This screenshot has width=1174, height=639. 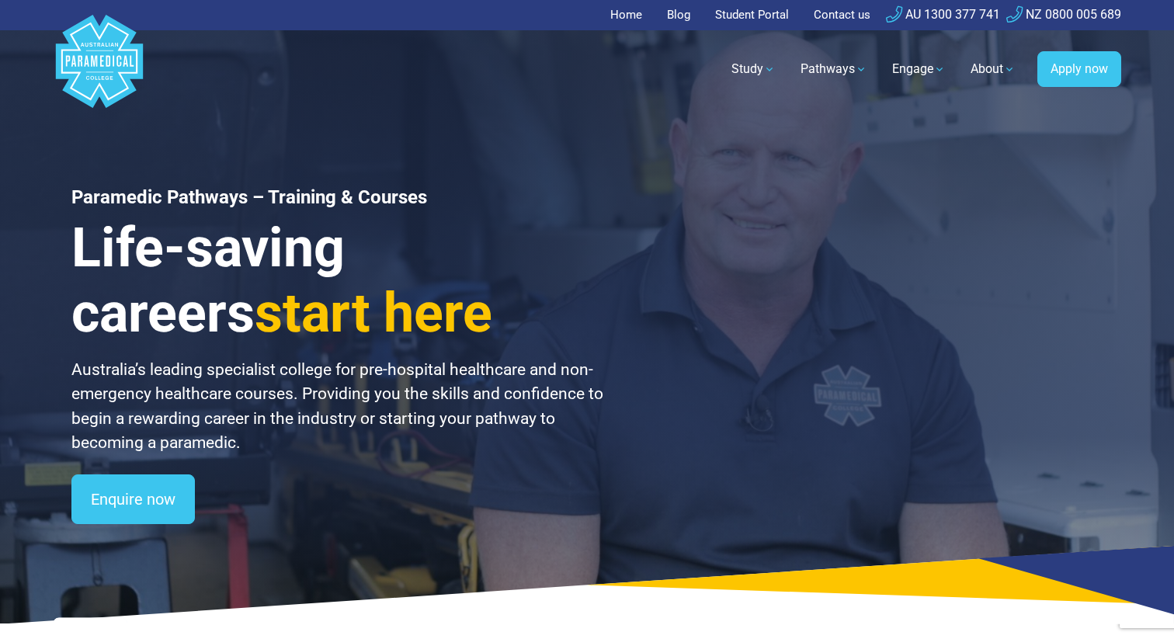 What do you see at coordinates (339, 407) in the screenshot?
I see `p: Australia’s leading specialist college for pre-hospital healthcare and non-emergency healthcare c...` at bounding box center [339, 407].